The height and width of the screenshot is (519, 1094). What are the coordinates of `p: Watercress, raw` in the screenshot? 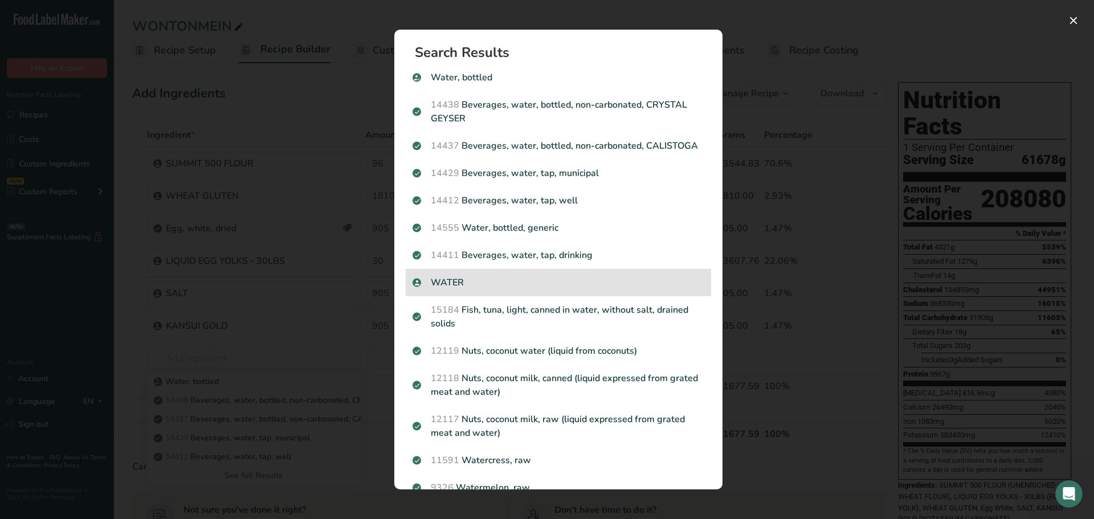 It's located at (558, 460).